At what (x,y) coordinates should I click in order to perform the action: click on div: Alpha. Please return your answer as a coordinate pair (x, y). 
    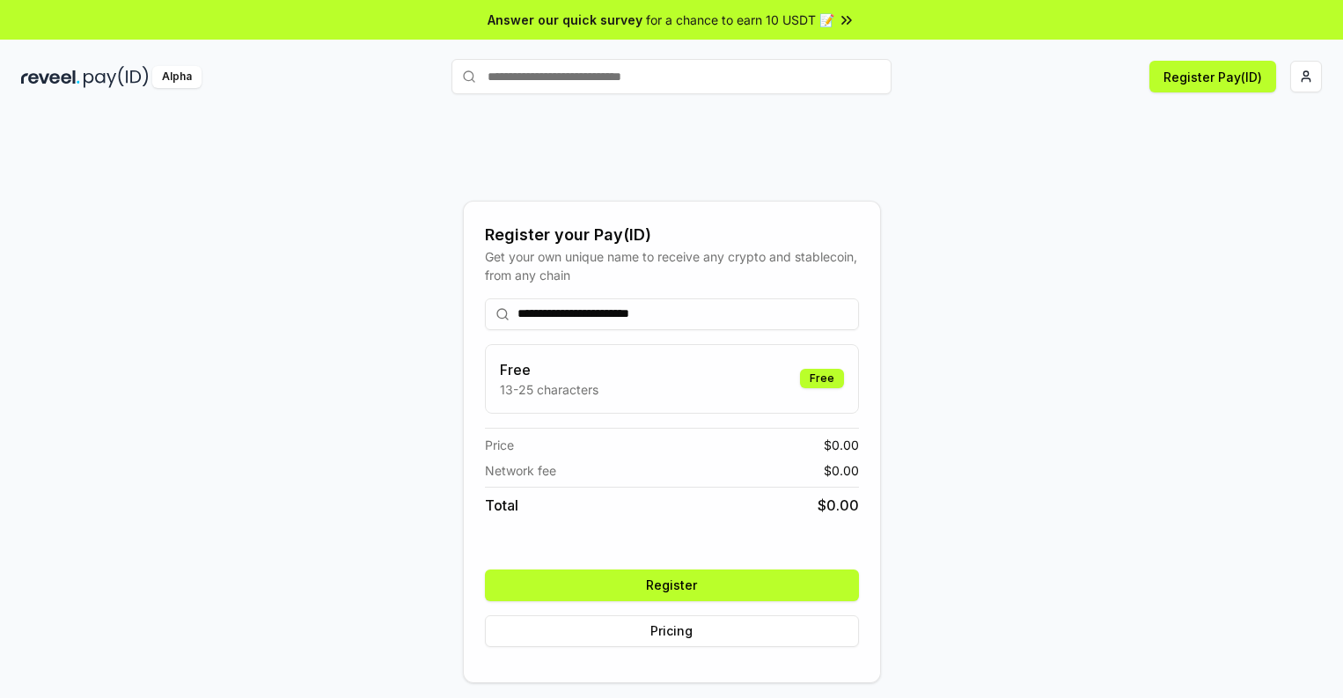
    Looking at the image, I should click on (177, 77).